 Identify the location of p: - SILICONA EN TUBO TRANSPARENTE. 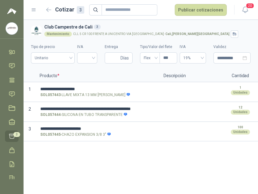
(84, 115).